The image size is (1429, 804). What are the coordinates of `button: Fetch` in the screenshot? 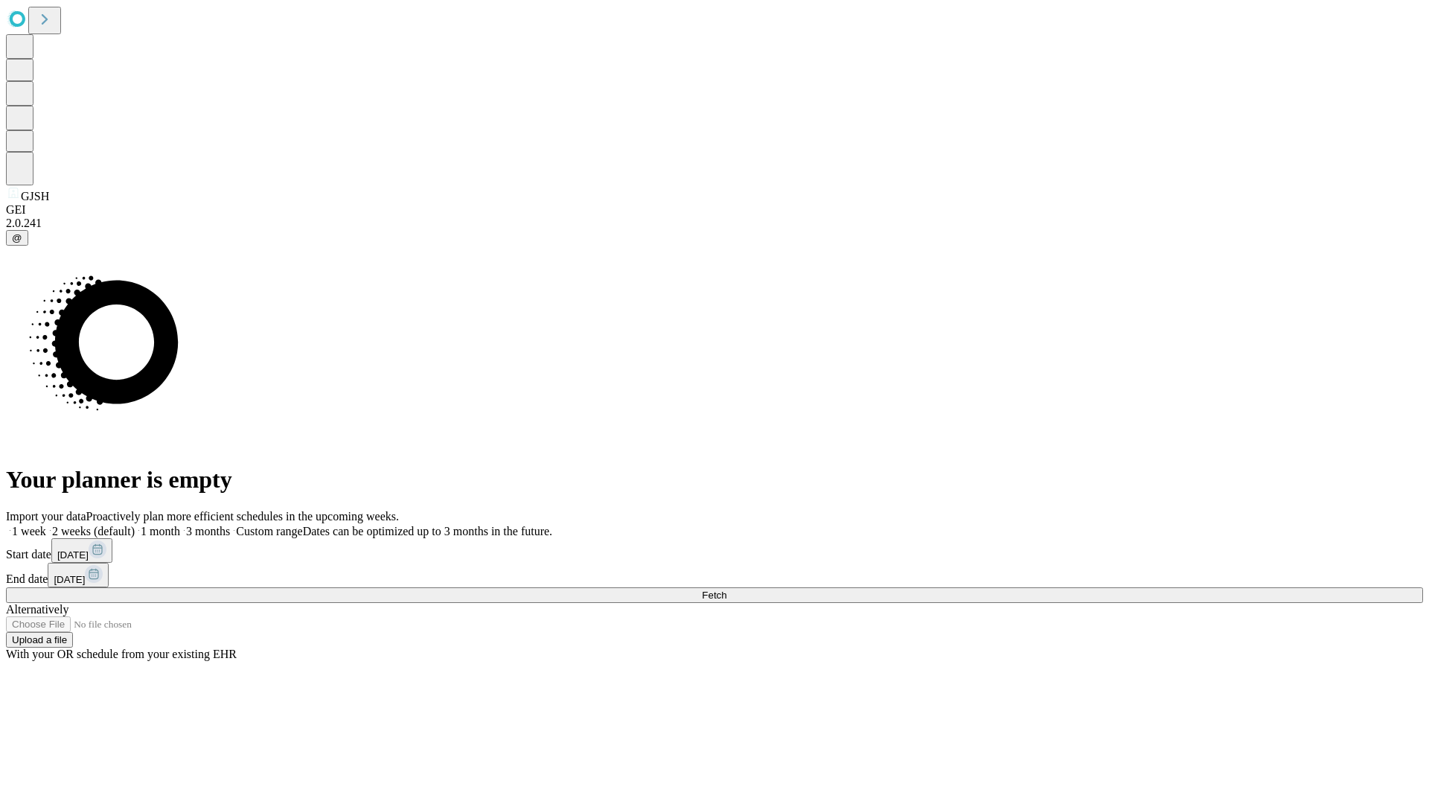 It's located at (715, 595).